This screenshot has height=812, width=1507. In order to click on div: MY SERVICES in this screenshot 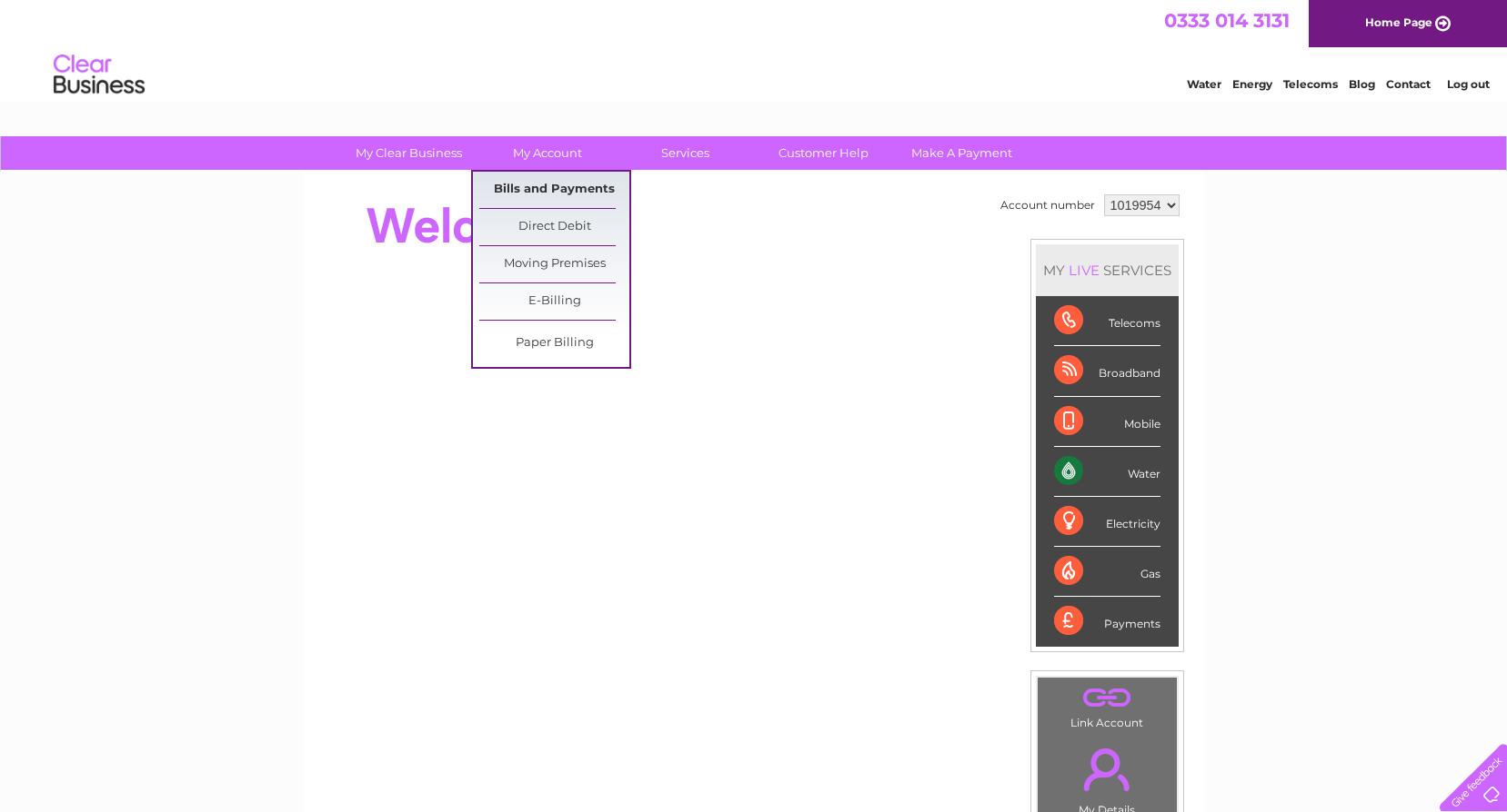, I will do `click(1106, 270)`.